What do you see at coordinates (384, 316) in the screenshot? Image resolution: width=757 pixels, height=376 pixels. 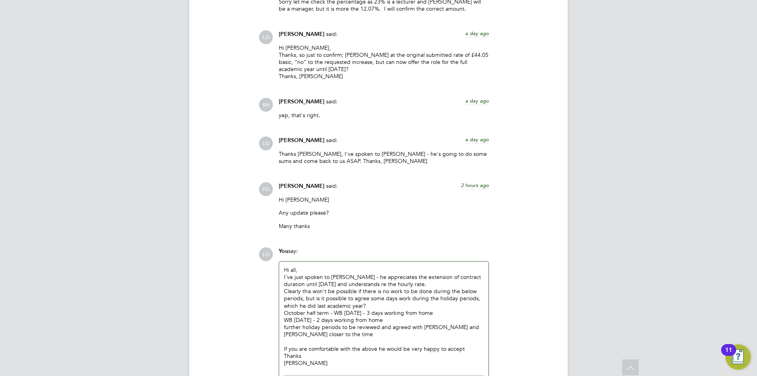 I see `div: Hi all,` at bounding box center [384, 316].